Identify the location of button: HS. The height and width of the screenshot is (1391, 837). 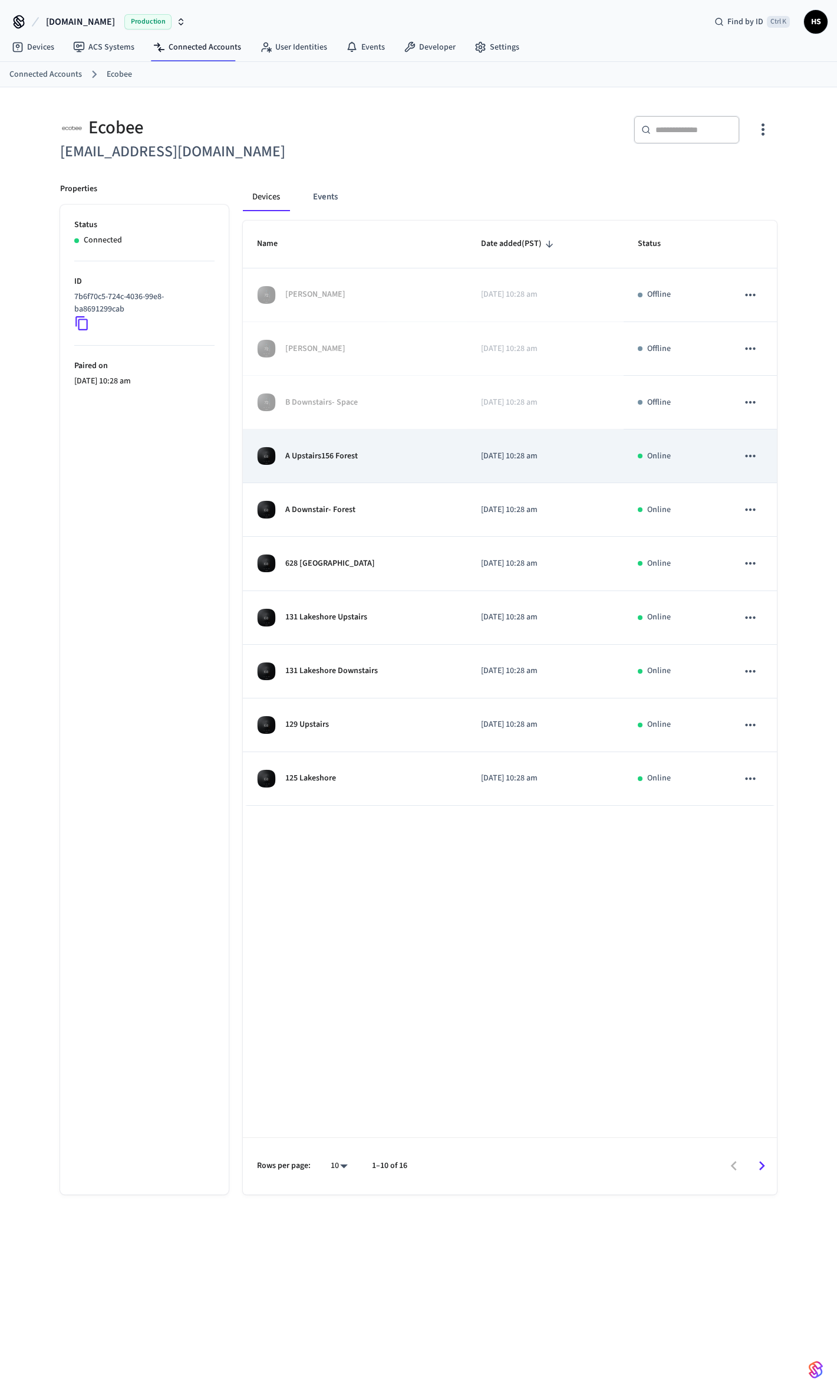
(816, 22).